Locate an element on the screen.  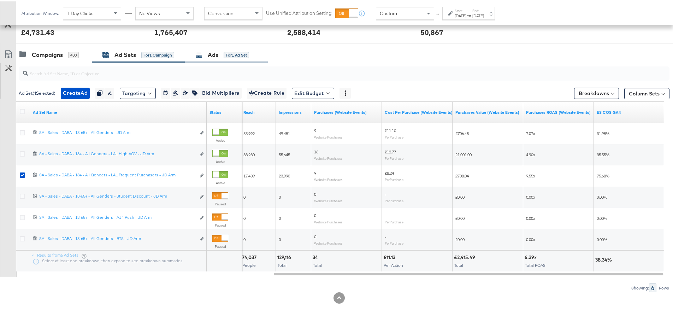
span: Total is located at coordinates (317, 263).